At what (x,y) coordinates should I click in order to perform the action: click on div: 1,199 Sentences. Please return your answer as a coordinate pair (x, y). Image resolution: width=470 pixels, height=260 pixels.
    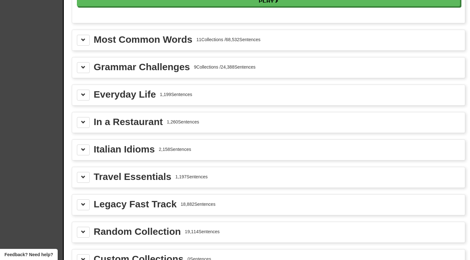
    Looking at the image, I should click on (176, 94).